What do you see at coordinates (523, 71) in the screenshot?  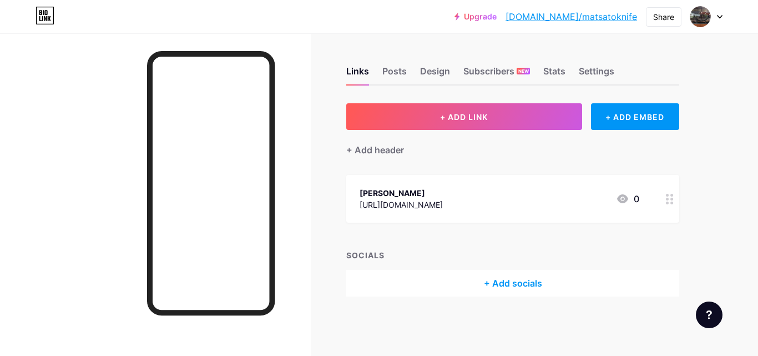 I see `span: NEW` at bounding box center [523, 71].